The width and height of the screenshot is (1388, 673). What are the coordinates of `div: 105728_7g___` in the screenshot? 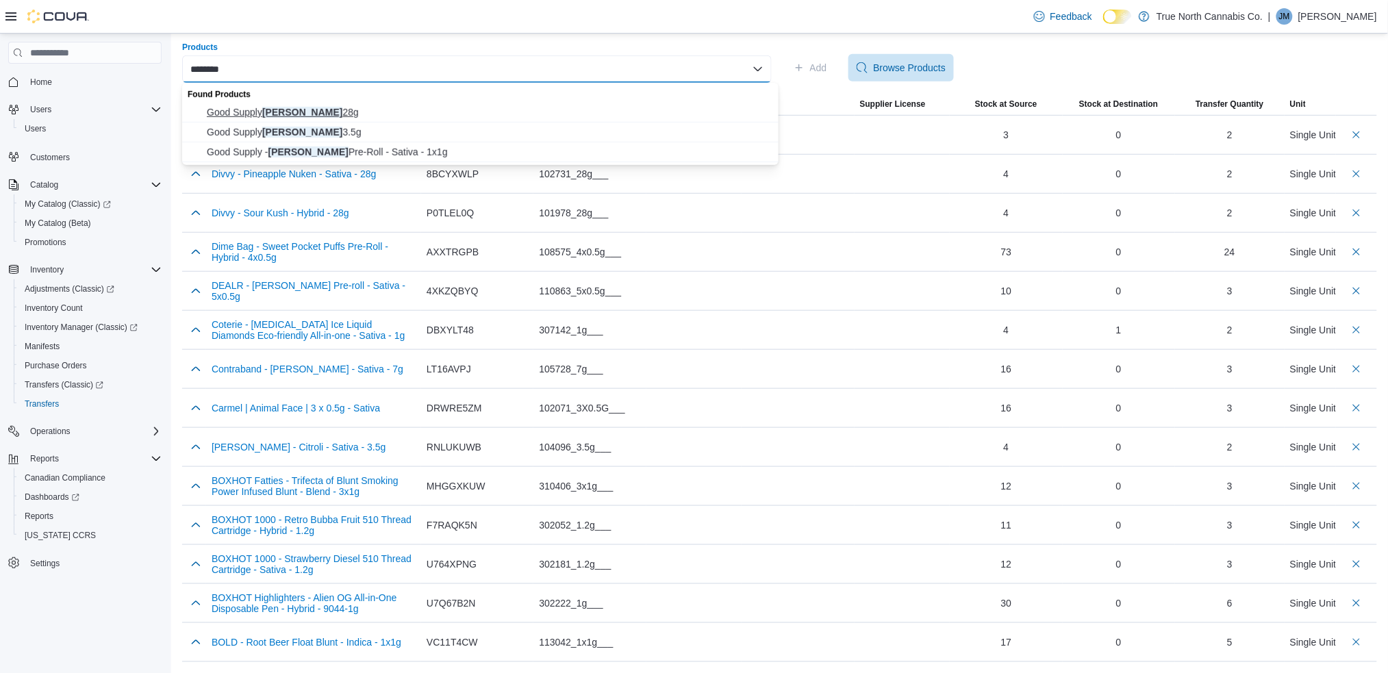 It's located at (590, 369).